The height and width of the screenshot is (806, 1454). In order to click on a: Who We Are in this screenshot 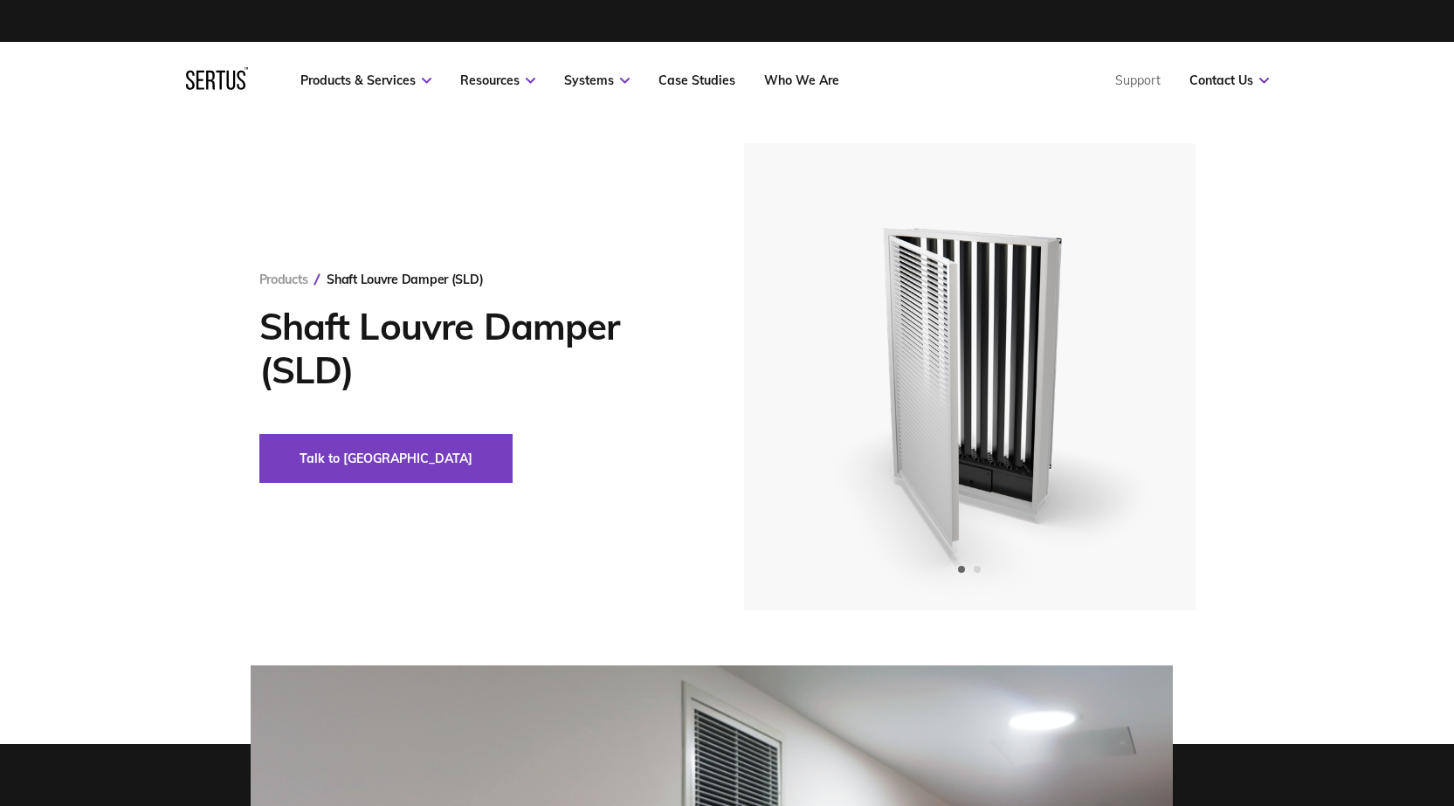, I will do `click(802, 80)`.